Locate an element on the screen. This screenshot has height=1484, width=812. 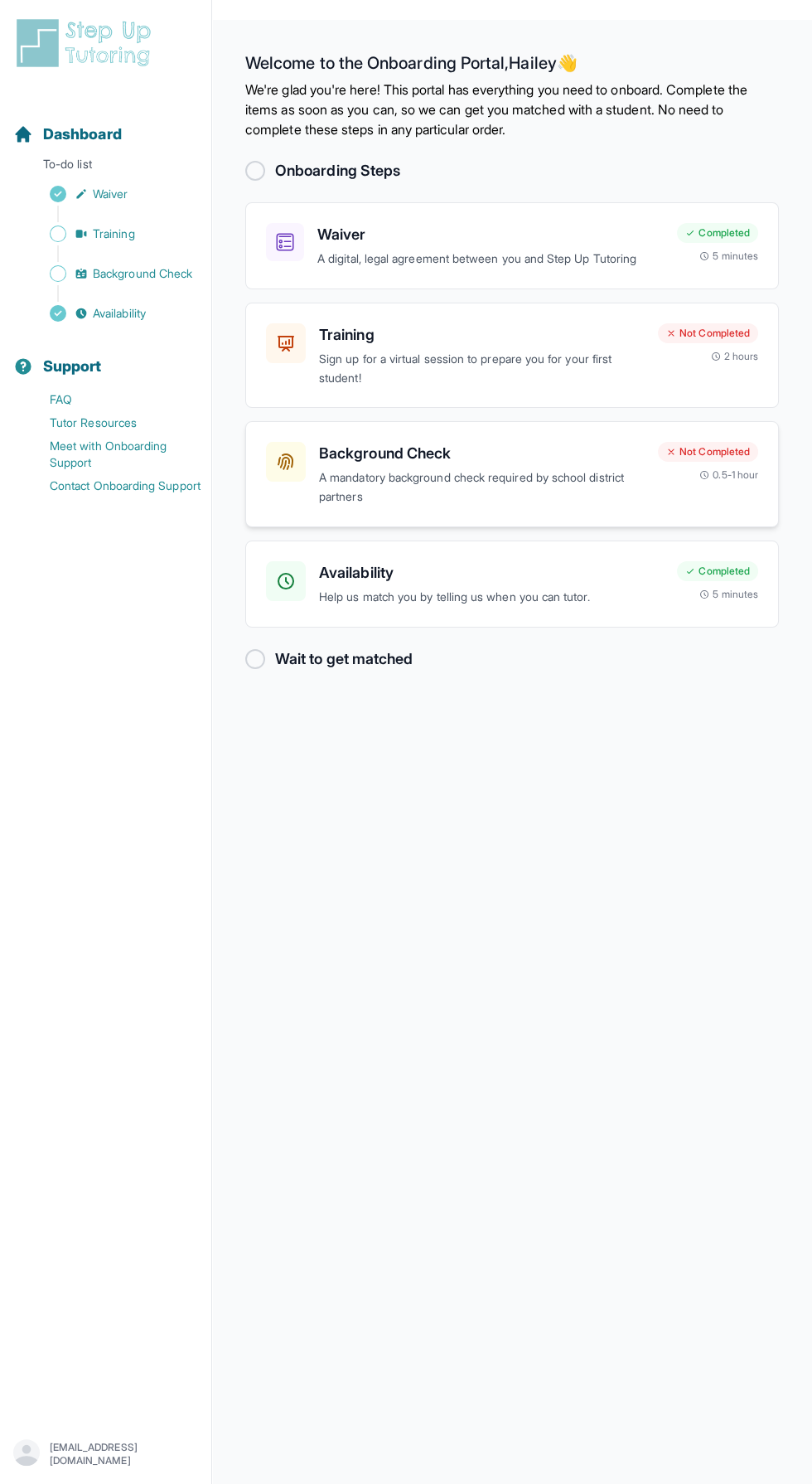
h2: Onboarding Steps is located at coordinates (338, 171).